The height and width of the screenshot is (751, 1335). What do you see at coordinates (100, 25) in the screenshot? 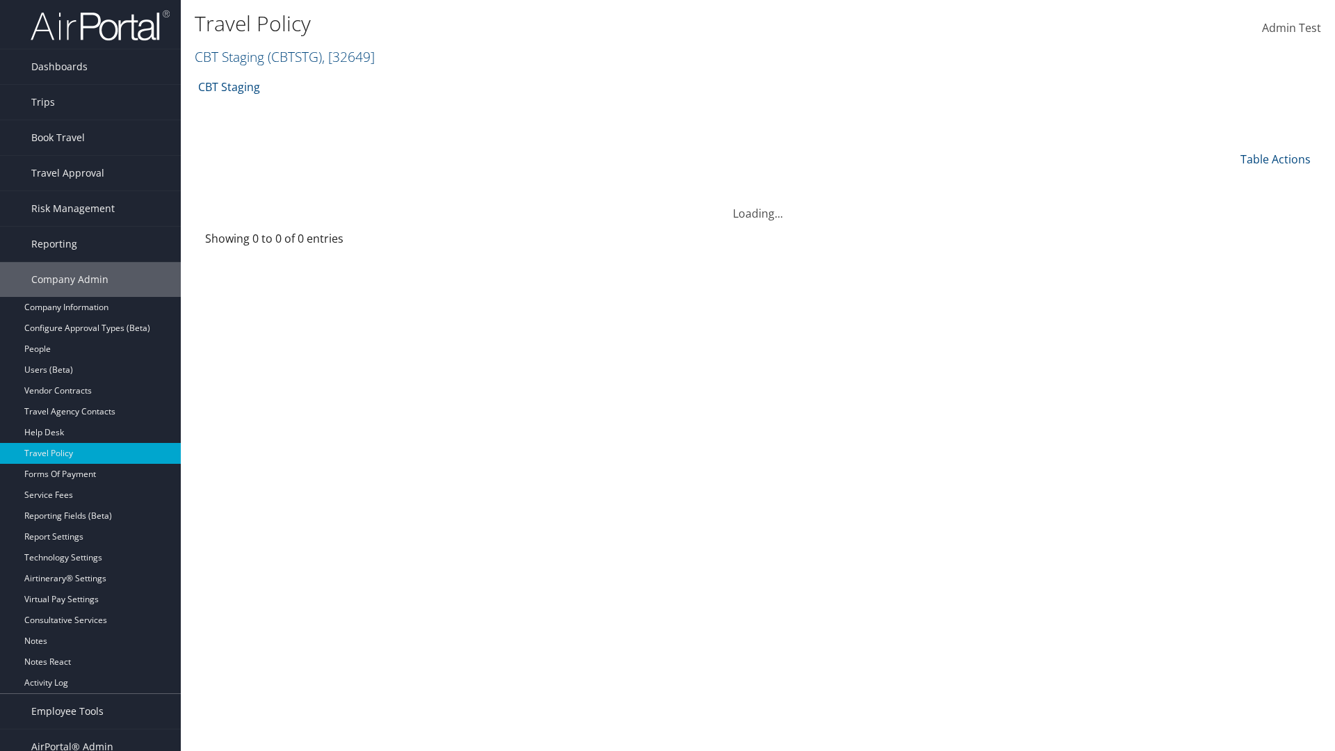
I see `img: airportal-logo.png` at bounding box center [100, 25].